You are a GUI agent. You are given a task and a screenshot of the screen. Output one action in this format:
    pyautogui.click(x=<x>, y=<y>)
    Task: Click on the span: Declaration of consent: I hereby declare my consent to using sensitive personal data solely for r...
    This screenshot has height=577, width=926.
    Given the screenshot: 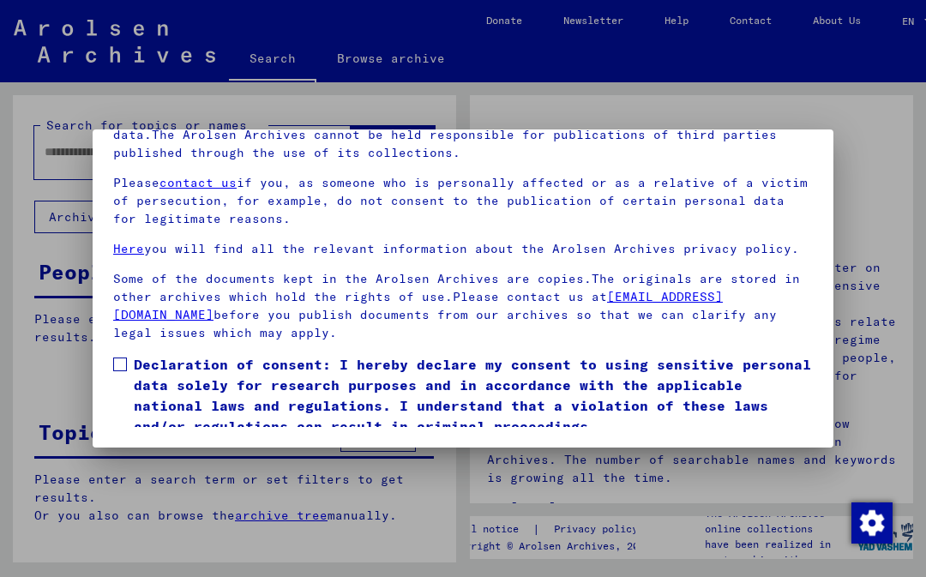 What is the action you would take?
    pyautogui.click(x=473, y=395)
    